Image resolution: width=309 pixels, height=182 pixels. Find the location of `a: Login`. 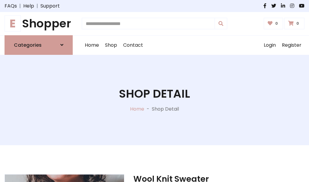

a: Login is located at coordinates (270, 45).